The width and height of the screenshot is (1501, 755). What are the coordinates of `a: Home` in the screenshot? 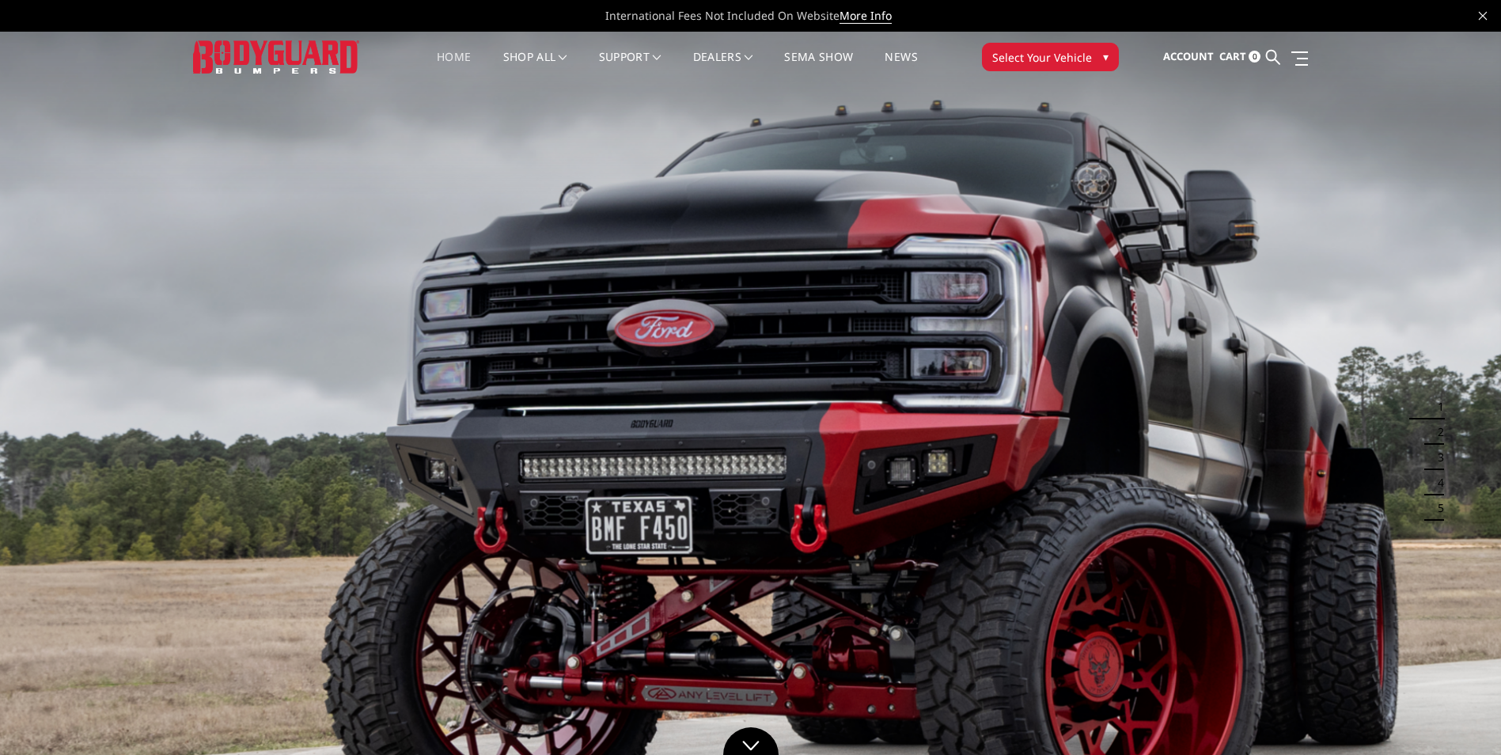 It's located at (453, 66).